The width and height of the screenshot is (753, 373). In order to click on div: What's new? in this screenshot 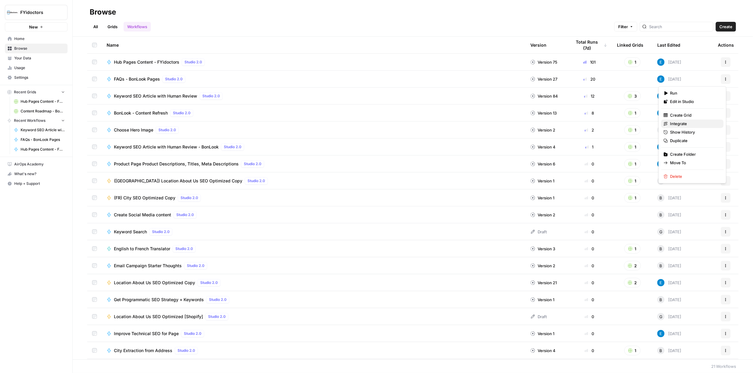, I will do `click(36, 174)`.